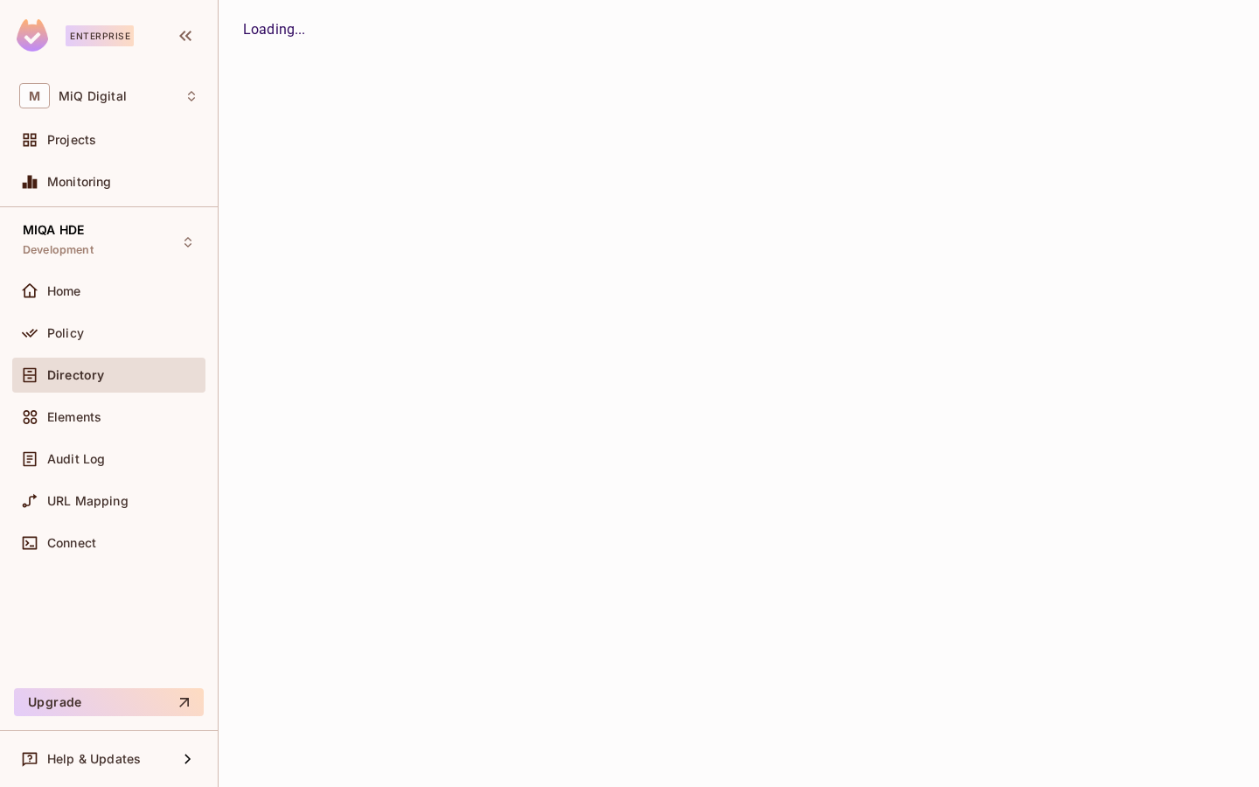  What do you see at coordinates (87, 501) in the screenshot?
I see `span: URL Mapping` at bounding box center [87, 501].